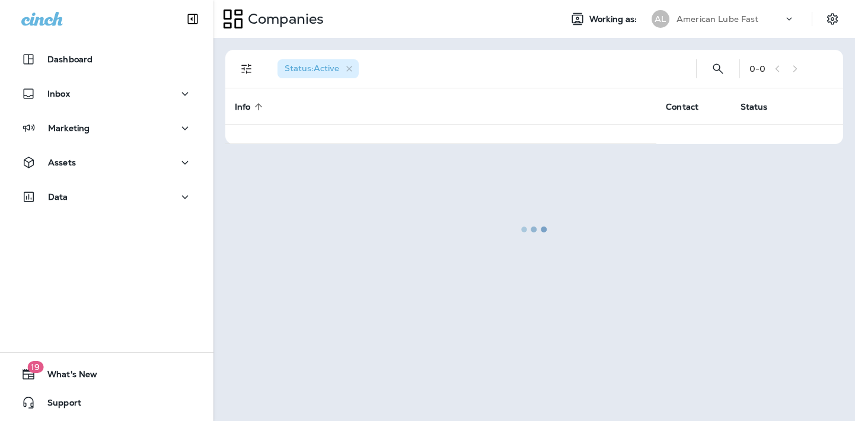 The image size is (855, 421). I want to click on p: Marketing, so click(69, 128).